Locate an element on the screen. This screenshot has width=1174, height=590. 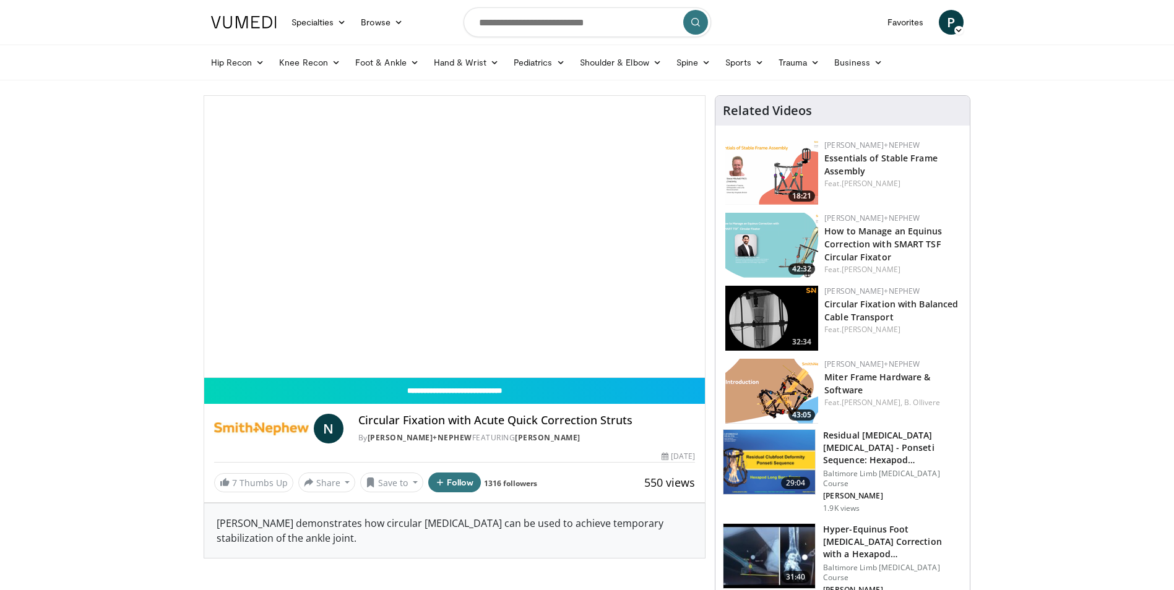
a: Pediatrics is located at coordinates (539, 63).